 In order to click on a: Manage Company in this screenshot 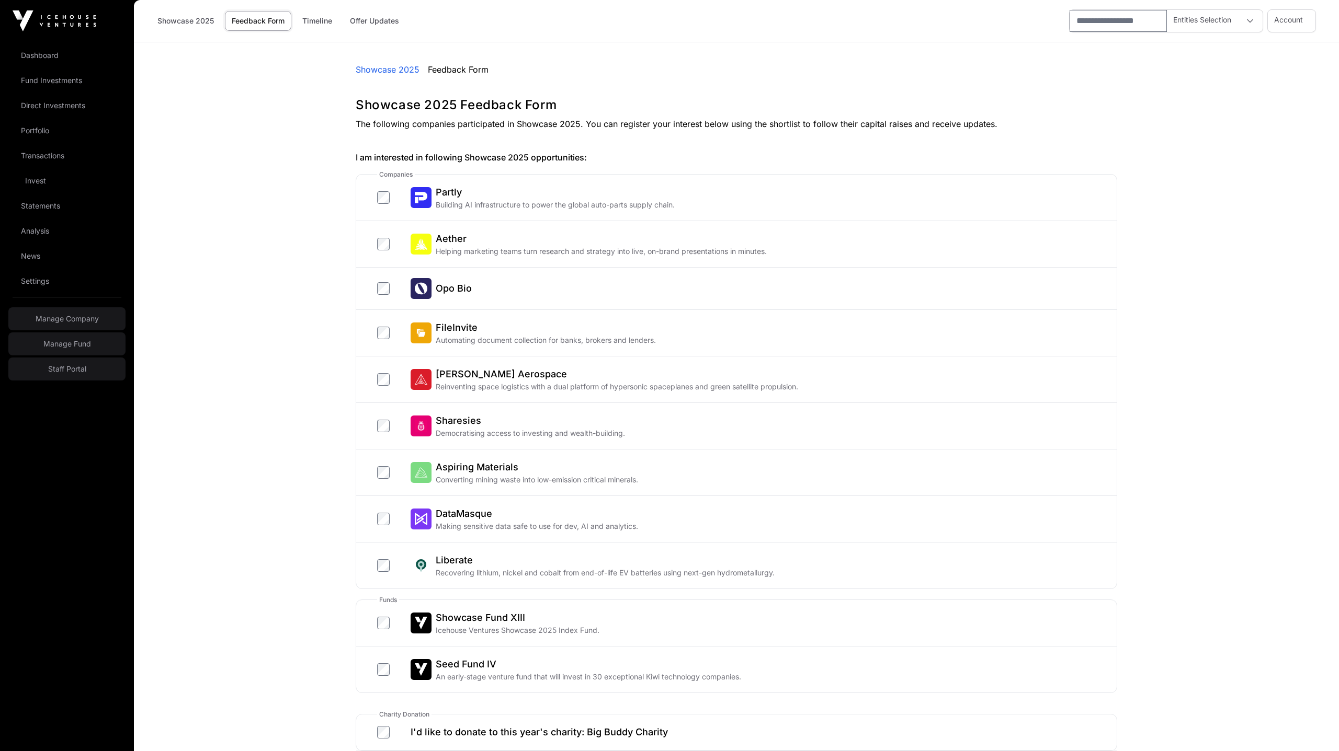, I will do `click(67, 319)`.